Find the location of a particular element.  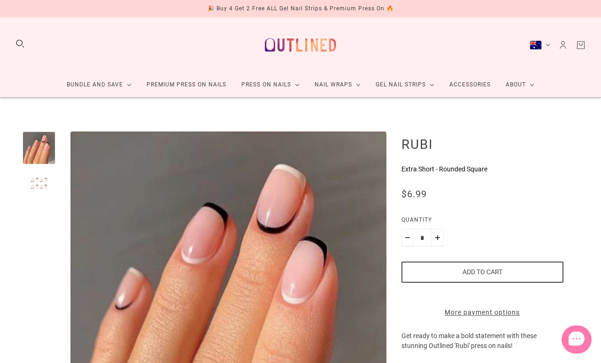

div: 🎉 Buy 4 Get 2 Free ALL Gel Nail Strips & Premium Press On 🔥 is located at coordinates (301, 8).